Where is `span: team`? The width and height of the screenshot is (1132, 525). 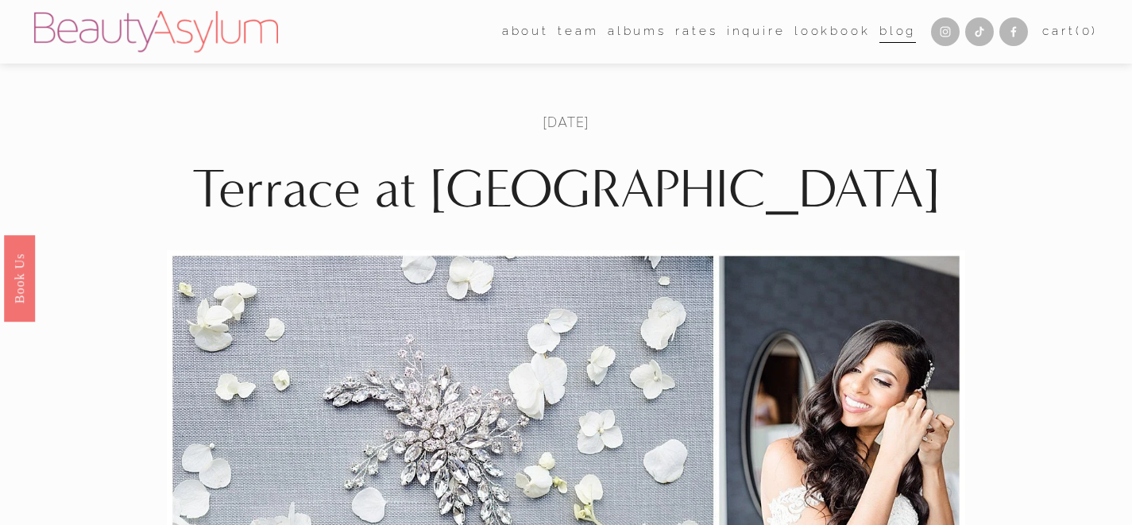 span: team is located at coordinates (578, 32).